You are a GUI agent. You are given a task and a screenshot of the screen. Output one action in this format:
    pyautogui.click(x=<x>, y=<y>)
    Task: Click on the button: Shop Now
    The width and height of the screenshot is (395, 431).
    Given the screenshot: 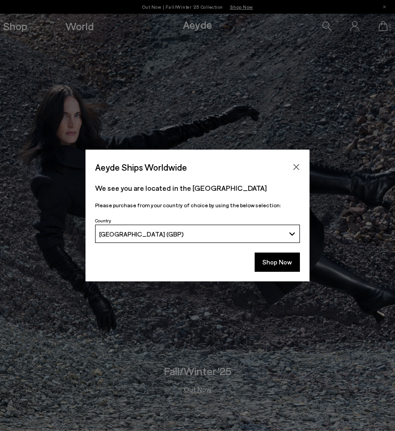 What is the action you would take?
    pyautogui.click(x=277, y=262)
    